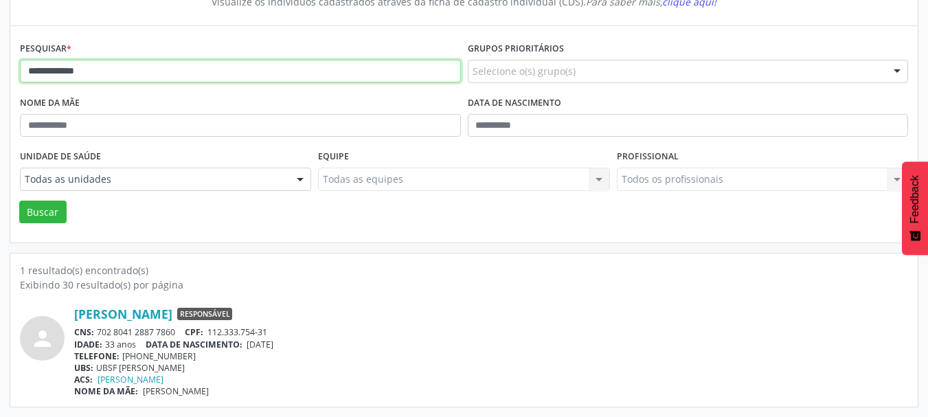 Image resolution: width=928 pixels, height=417 pixels. What do you see at coordinates (463, 270) in the screenshot?
I see `div: 1 resultado(s) encontrado(s)` at bounding box center [463, 270].